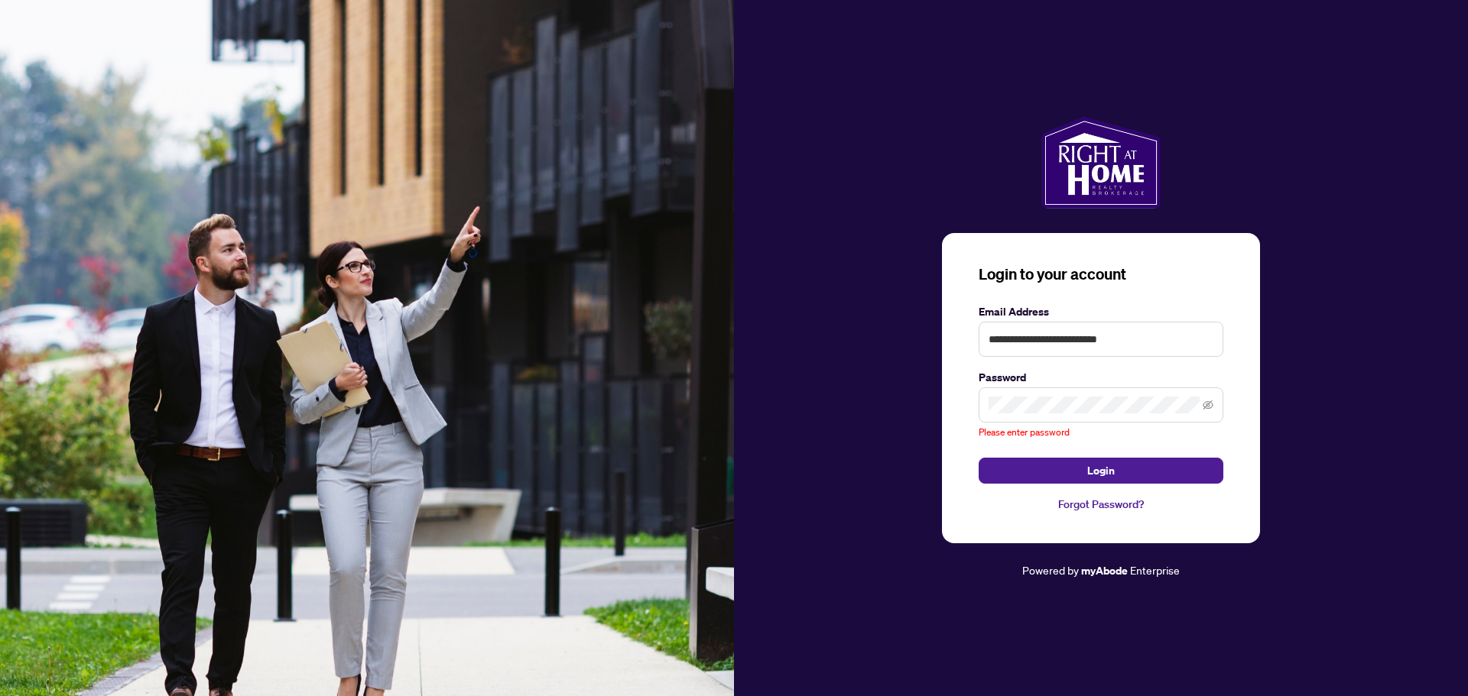 The height and width of the screenshot is (696, 1468). What do you see at coordinates (1101, 274) in the screenshot?
I see `h3: Login to your account` at bounding box center [1101, 274].